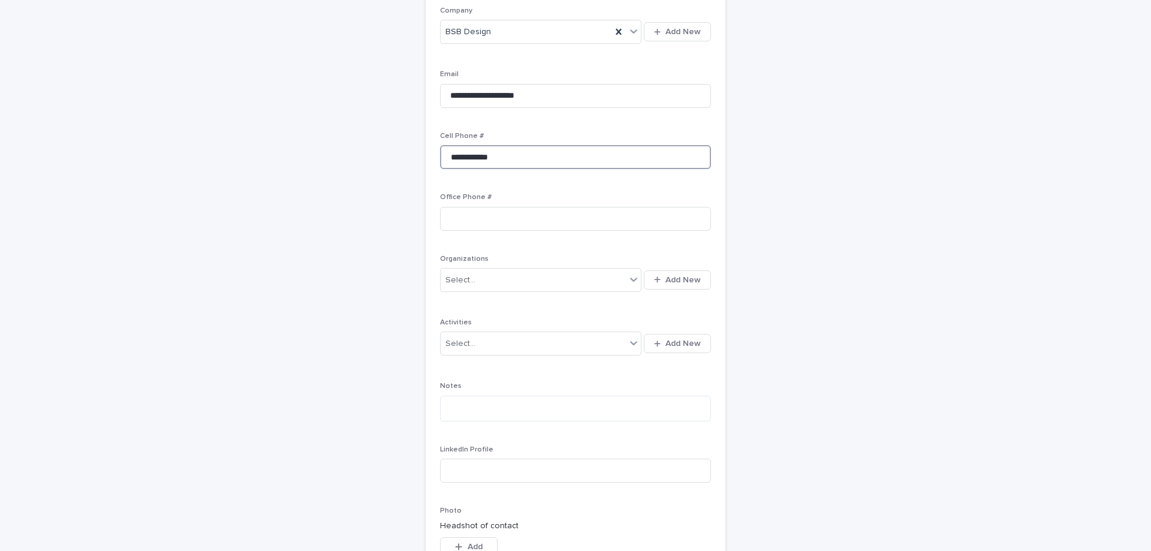  What do you see at coordinates (475, 547) in the screenshot?
I see `span: Add` at bounding box center [475, 547].